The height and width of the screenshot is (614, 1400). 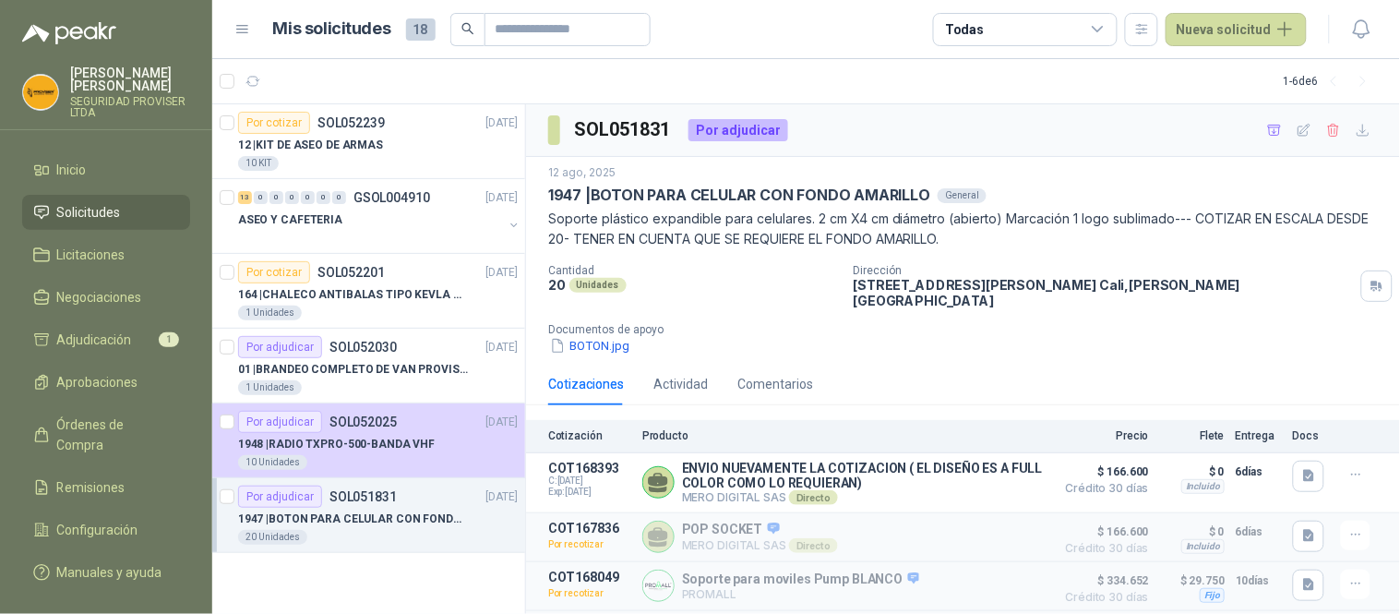 What do you see at coordinates (72, 170) in the screenshot?
I see `span: Inicio` at bounding box center [72, 170].